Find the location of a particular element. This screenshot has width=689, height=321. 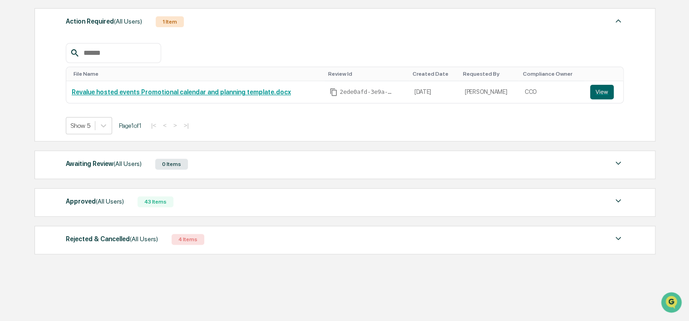

a: Revalue hosted events Promotional calendar and planning template.docx is located at coordinates (181, 92).